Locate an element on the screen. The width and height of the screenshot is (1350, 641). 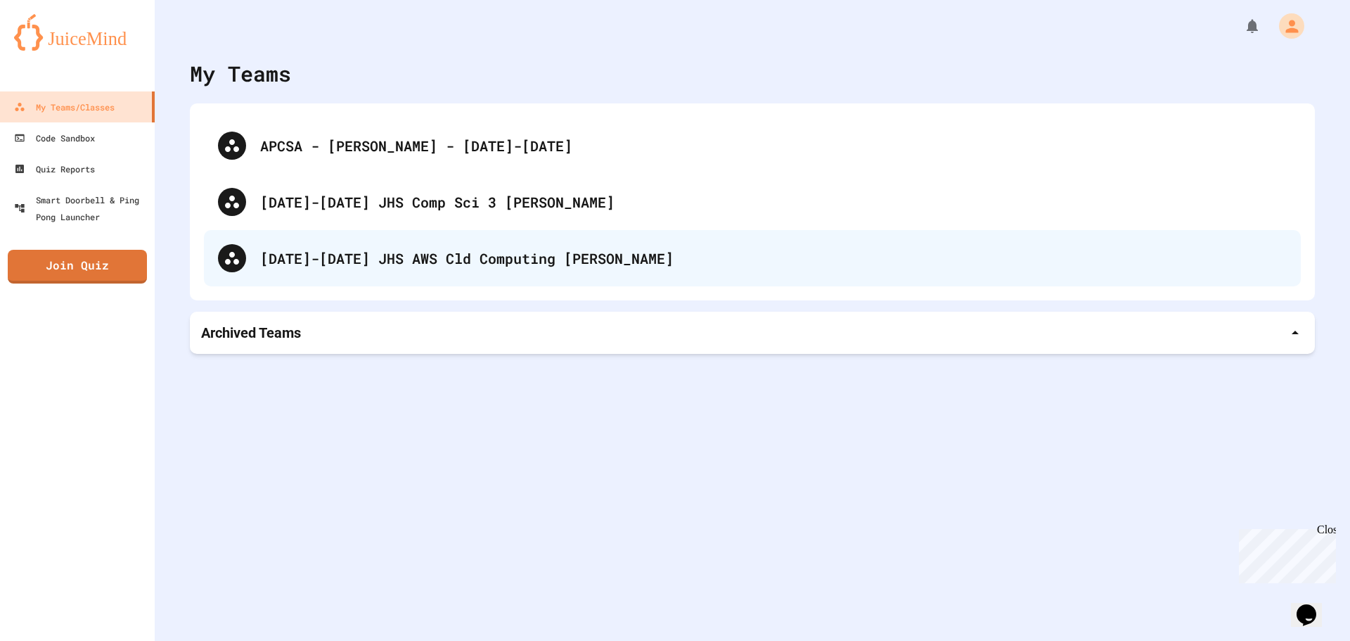
div: Chat with us now!Close is located at coordinates (51, 47).